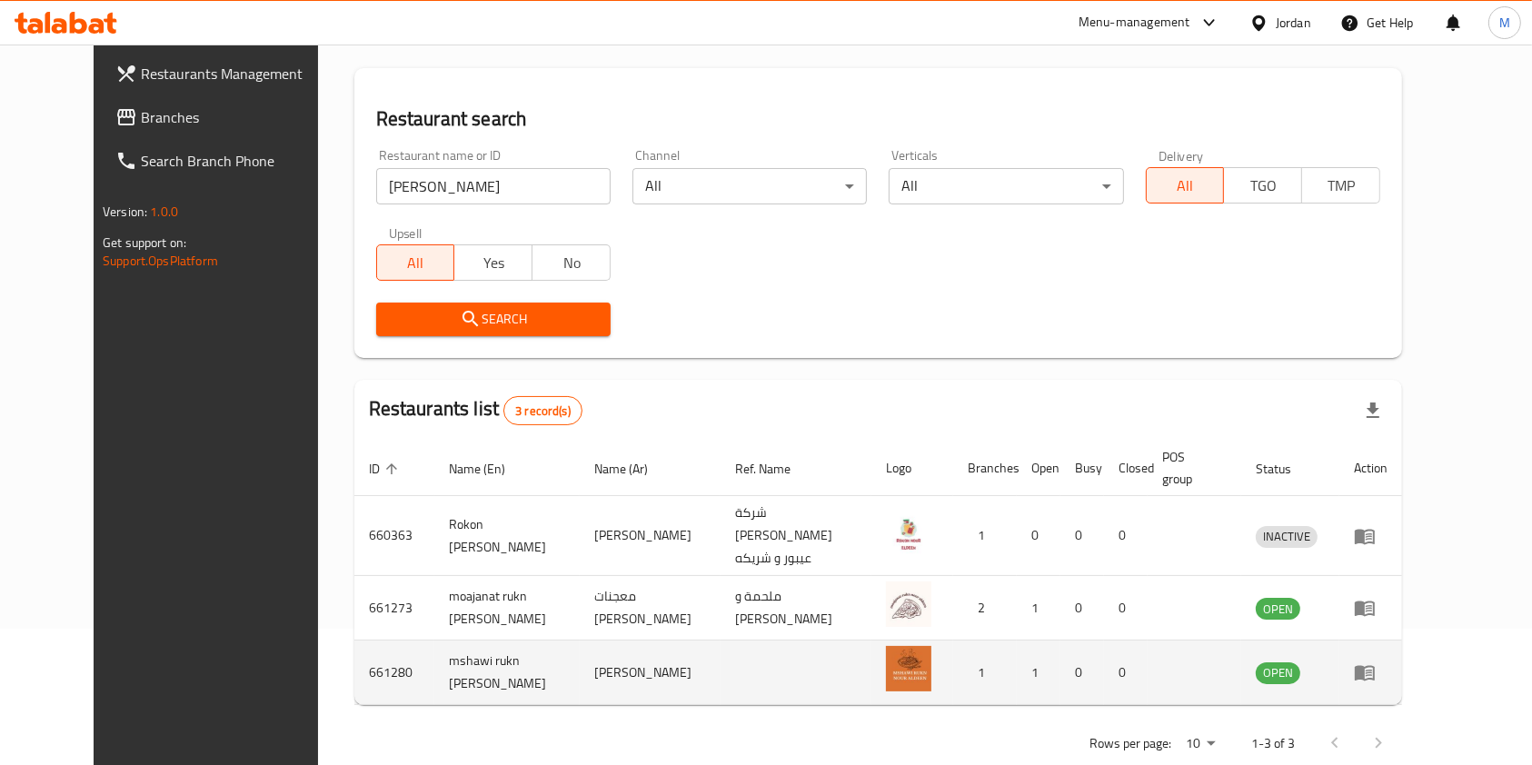  What do you see at coordinates (164, 212) in the screenshot?
I see `span: 1.0.0` at bounding box center [164, 212].